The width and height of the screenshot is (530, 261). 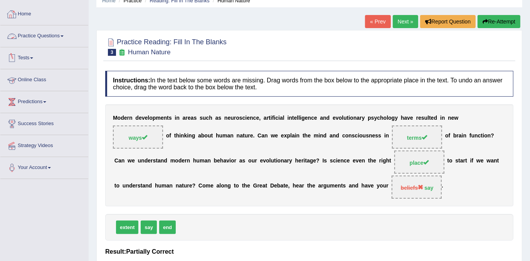 What do you see at coordinates (309, 84) in the screenshot?
I see `h4: In the text below some words are missing. Drag words from the box below to the appropriate place ...` at bounding box center [309, 84].